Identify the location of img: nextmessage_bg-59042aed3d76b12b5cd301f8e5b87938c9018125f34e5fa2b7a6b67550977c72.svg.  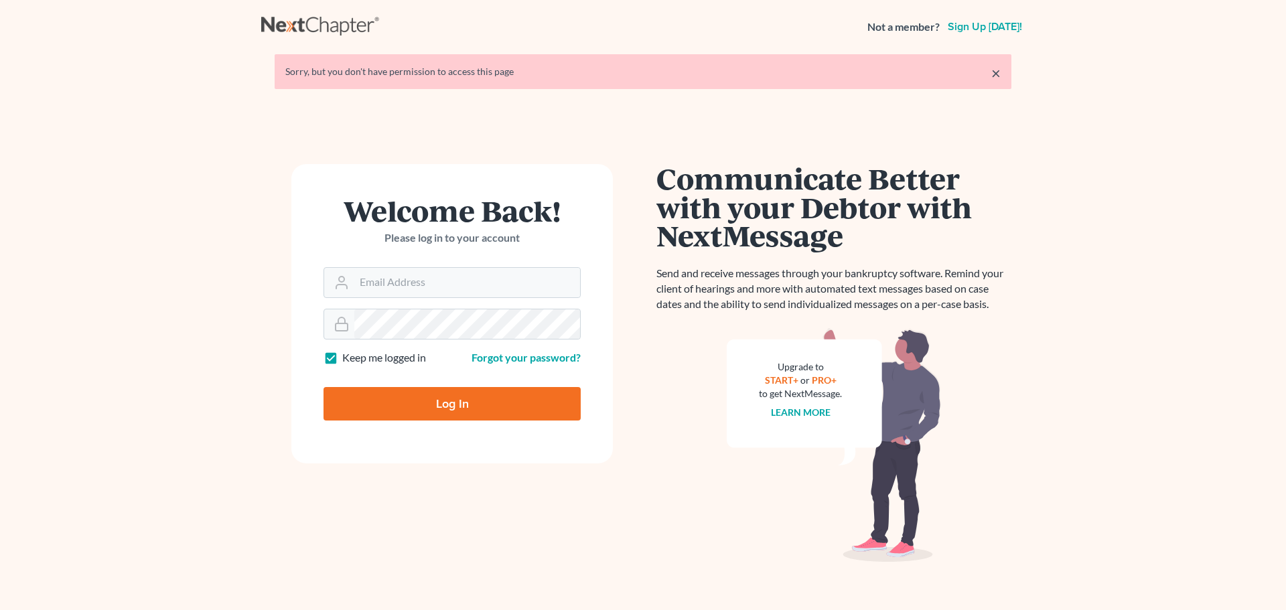
(834, 445).